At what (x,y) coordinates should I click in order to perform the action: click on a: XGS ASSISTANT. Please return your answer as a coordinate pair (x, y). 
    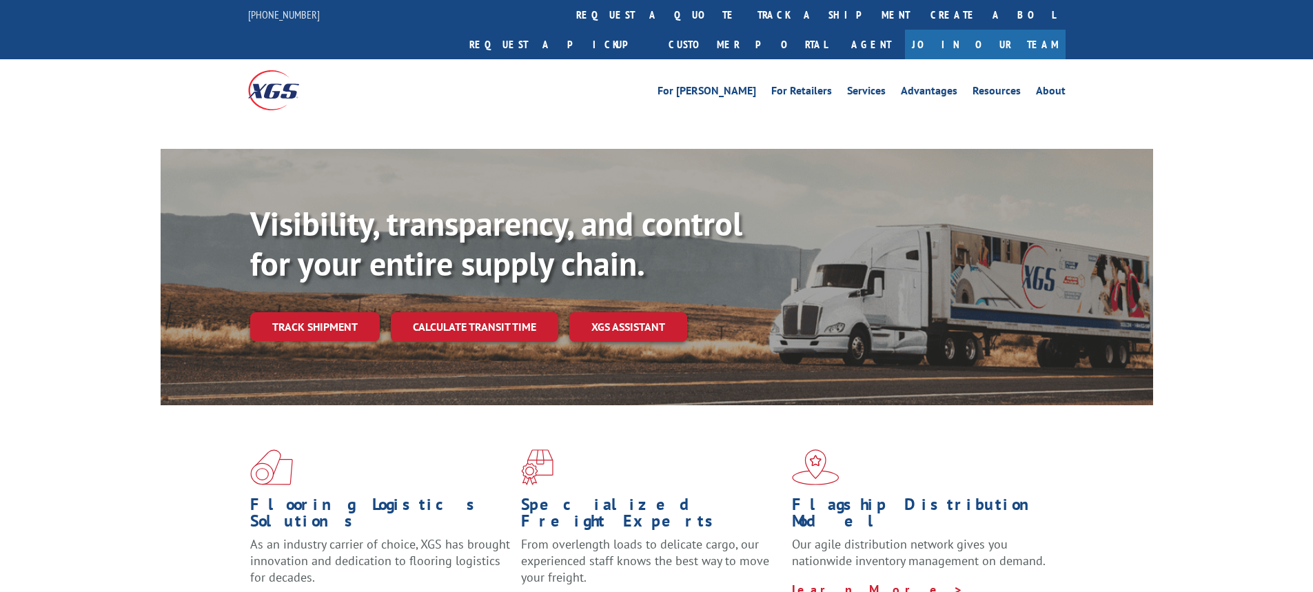
    Looking at the image, I should click on (628, 327).